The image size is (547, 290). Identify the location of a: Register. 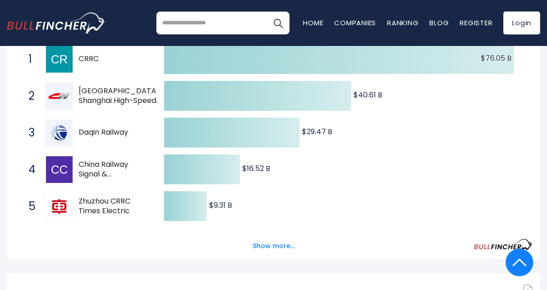
(476, 23).